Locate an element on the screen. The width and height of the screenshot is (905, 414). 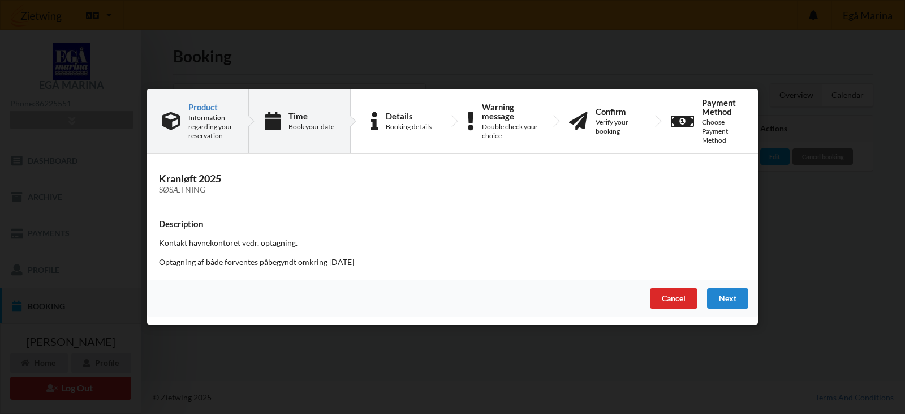
div: Booking details is located at coordinates (408, 127).